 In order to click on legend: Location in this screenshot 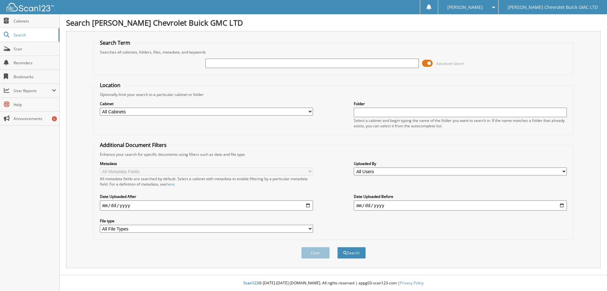, I will do `click(110, 85)`.